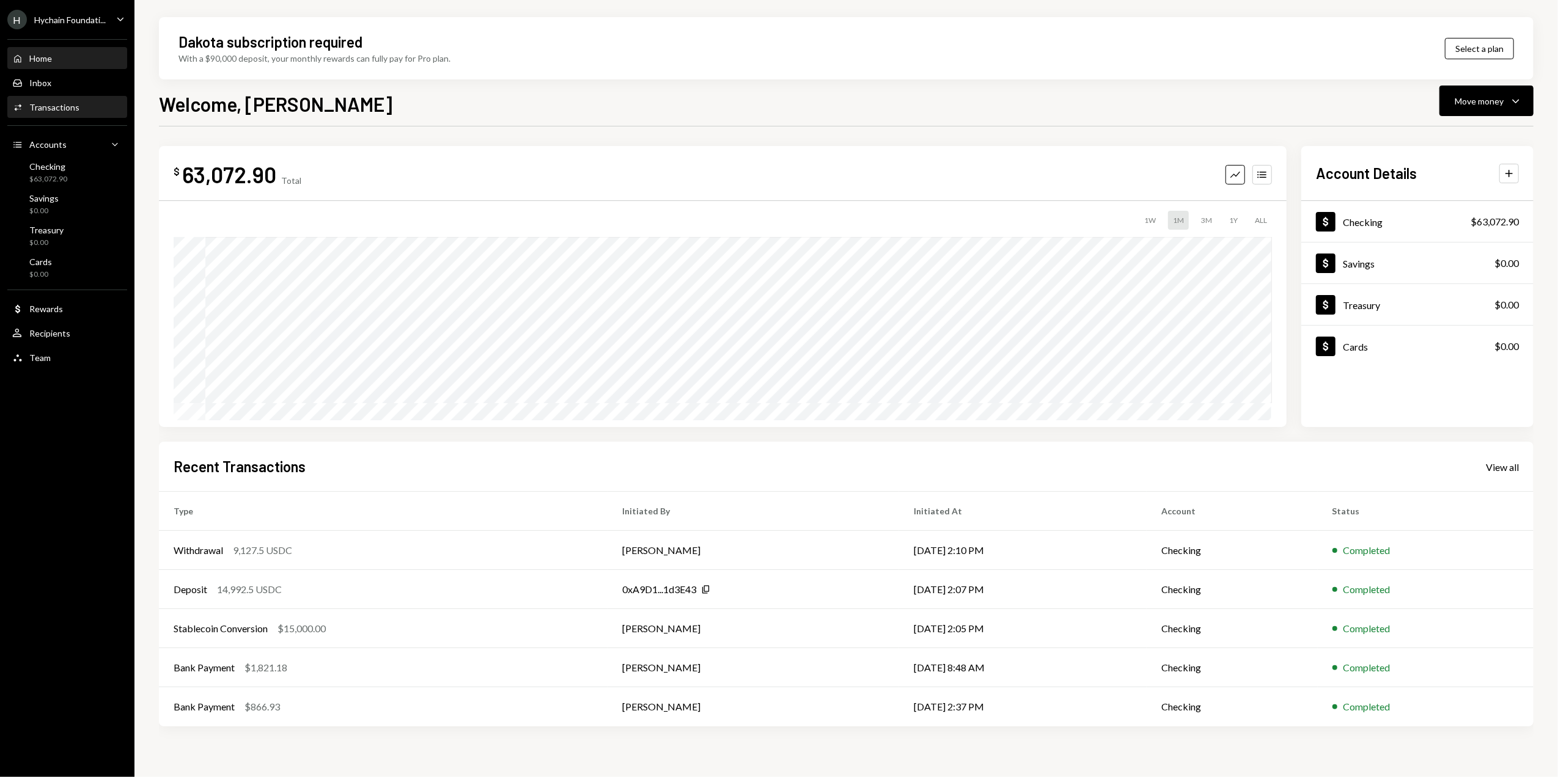  What do you see at coordinates (54, 107) in the screenshot?
I see `div: Transactions` at bounding box center [54, 107].